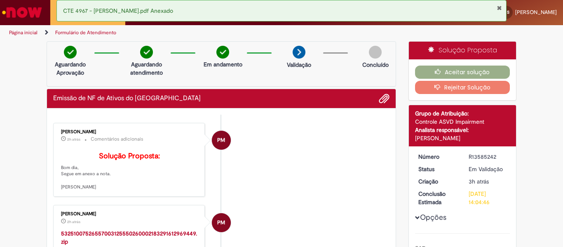 The image size is (563, 247). What do you see at coordinates (478, 181) in the screenshot?
I see `time: 01/10/2025 11:04:44` at bounding box center [478, 181].